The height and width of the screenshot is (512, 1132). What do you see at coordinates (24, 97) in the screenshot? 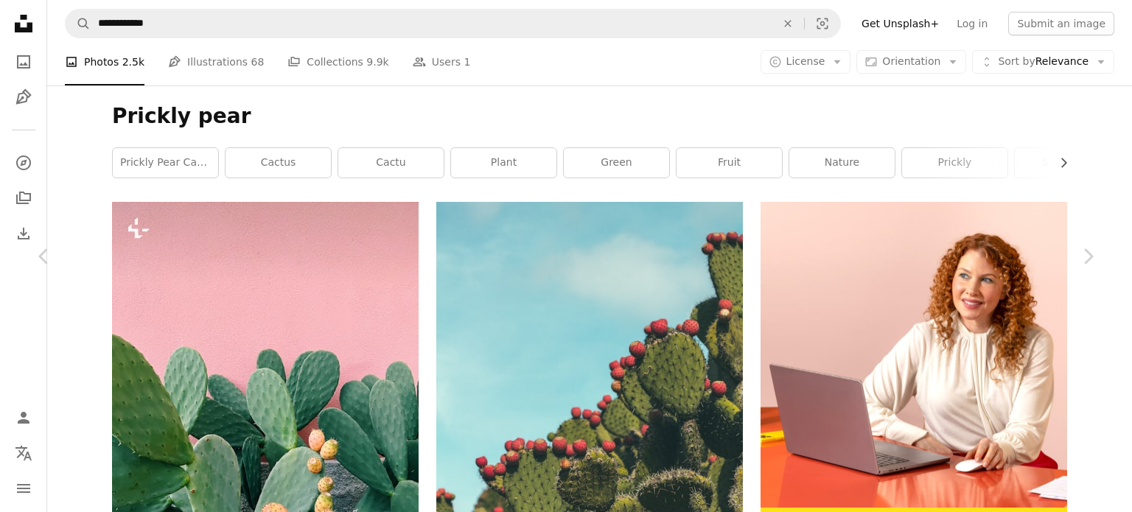
I see `a: Illustrations` at bounding box center [24, 97].